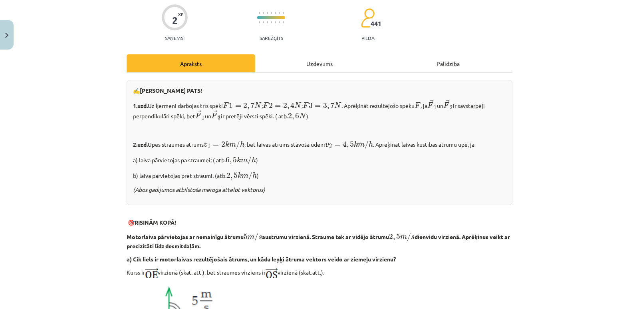 This screenshot has width=639, height=309. What do you see at coordinates (175, 38) in the screenshot?
I see `p: Saņemsi` at bounding box center [175, 38].